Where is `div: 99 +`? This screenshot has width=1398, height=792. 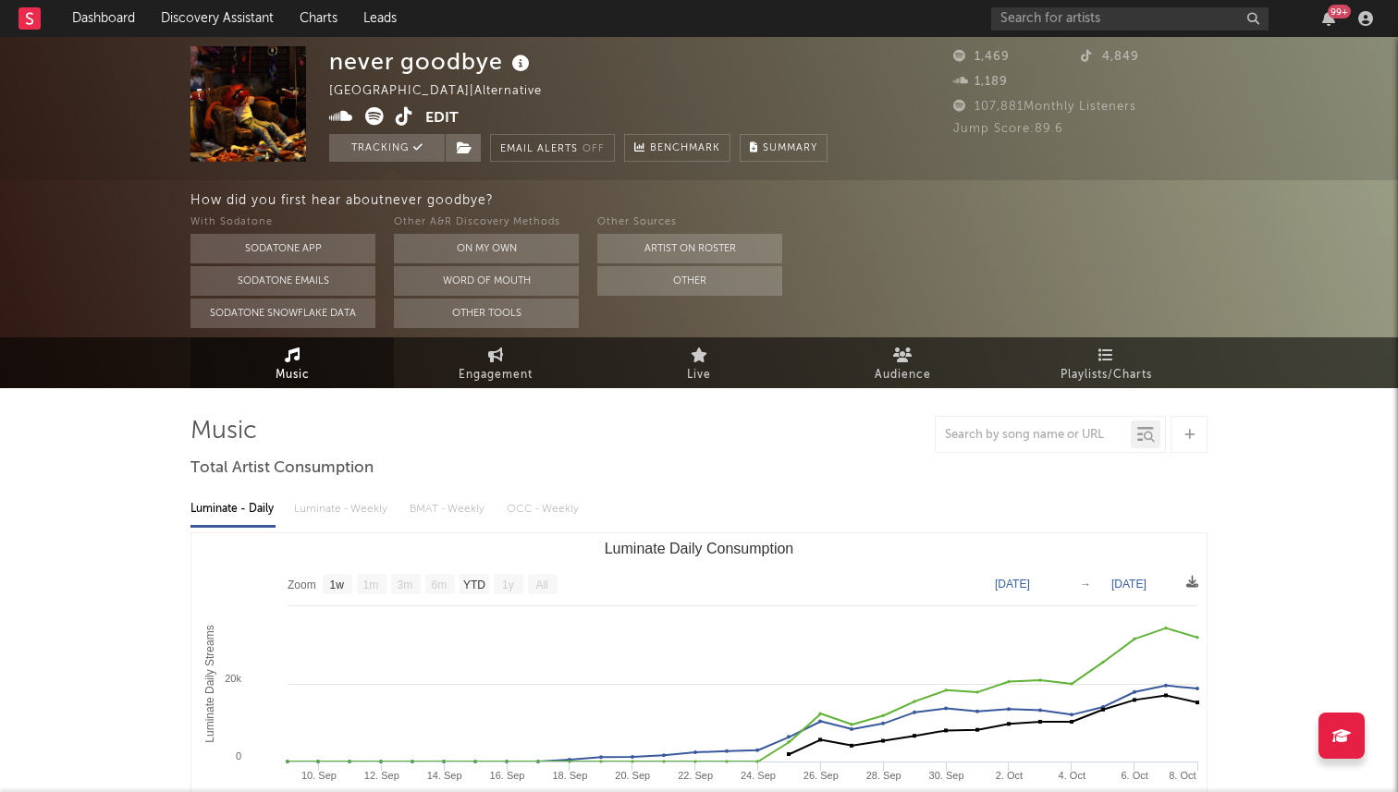 div: 99 + is located at coordinates (1339, 11).